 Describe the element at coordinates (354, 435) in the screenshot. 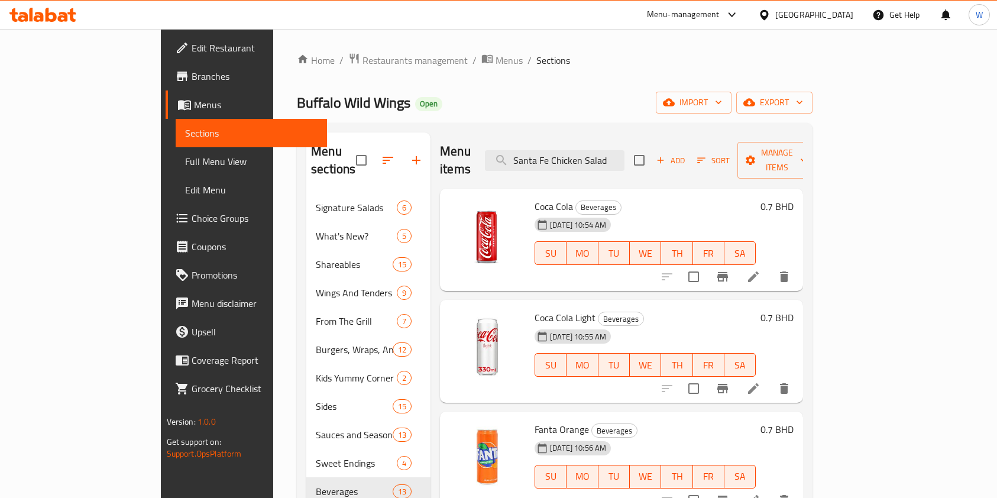

I see `div: Sauces and Seasonings` at that location.